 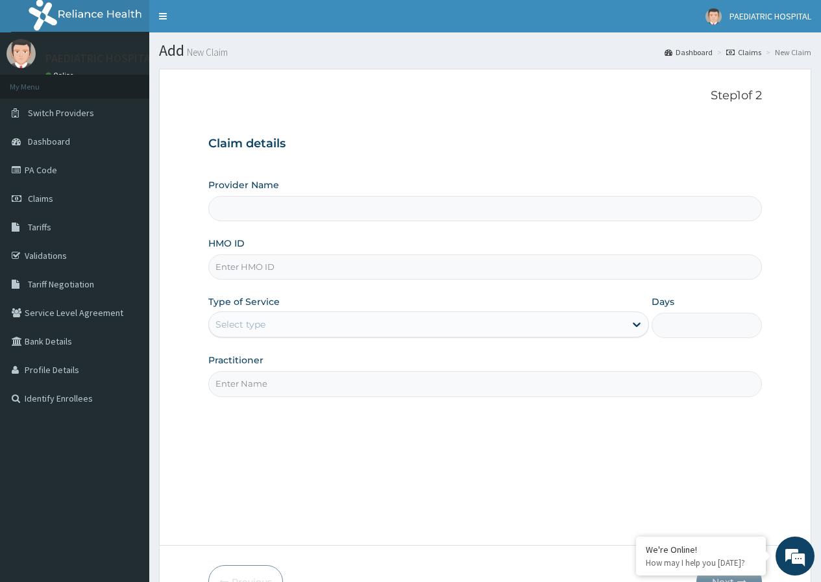 What do you see at coordinates (786, 52) in the screenshot?
I see `li: New Claim` at bounding box center [786, 52].